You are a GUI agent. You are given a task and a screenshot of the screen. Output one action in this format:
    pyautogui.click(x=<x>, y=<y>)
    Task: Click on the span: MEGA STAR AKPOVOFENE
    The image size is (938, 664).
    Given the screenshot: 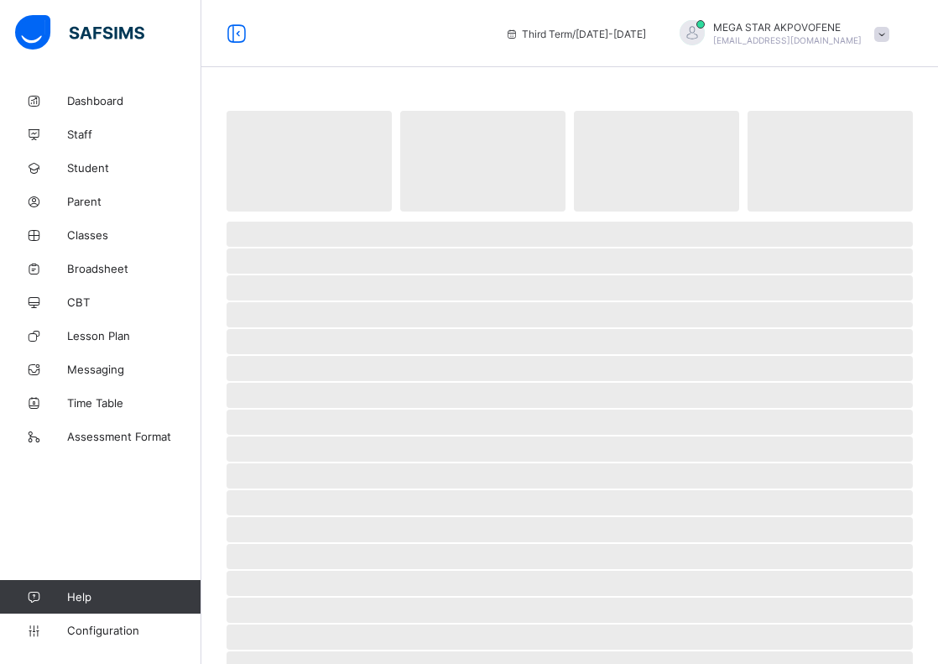 What is the action you would take?
    pyautogui.click(x=787, y=27)
    